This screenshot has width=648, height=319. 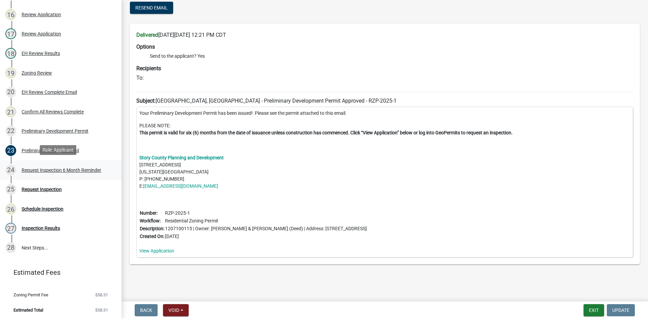 I want to click on span: Update, so click(x=621, y=310).